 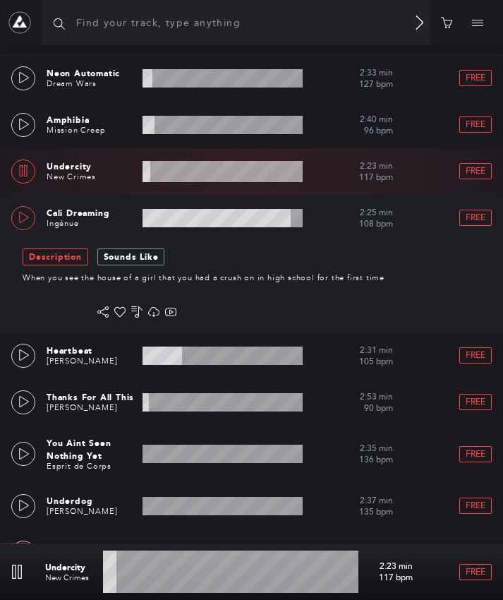 What do you see at coordinates (92, 398) in the screenshot?
I see `p: Thanks For All This` at bounding box center [92, 398].